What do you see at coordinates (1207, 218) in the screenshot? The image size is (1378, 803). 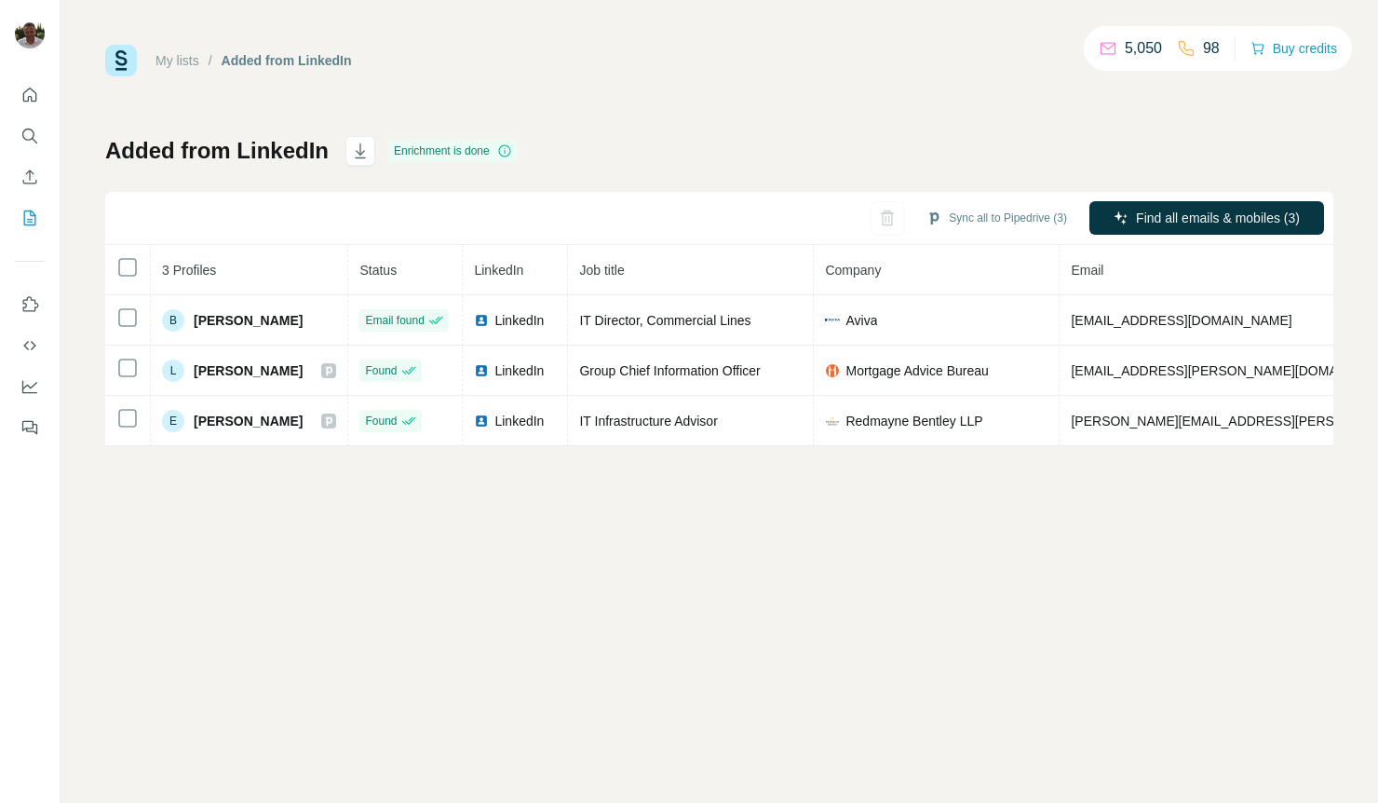 I see `button: Find all emails & mobiles (3)` at bounding box center [1207, 218].